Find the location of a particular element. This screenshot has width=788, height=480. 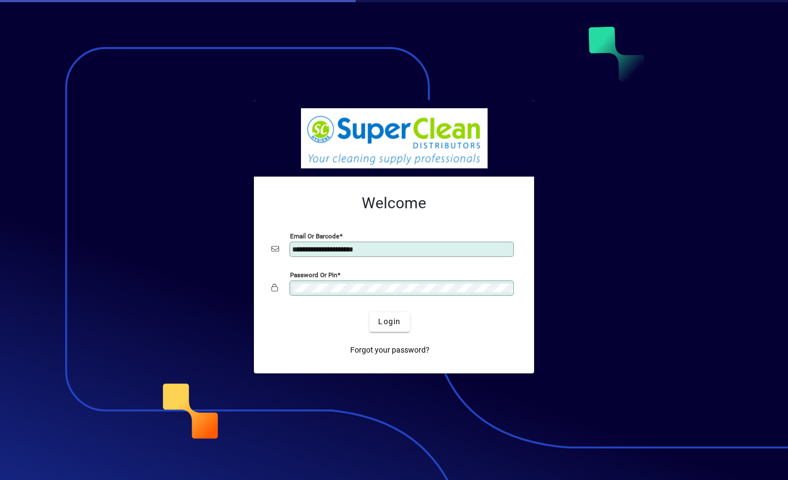

button: Login is located at coordinates (389, 322).